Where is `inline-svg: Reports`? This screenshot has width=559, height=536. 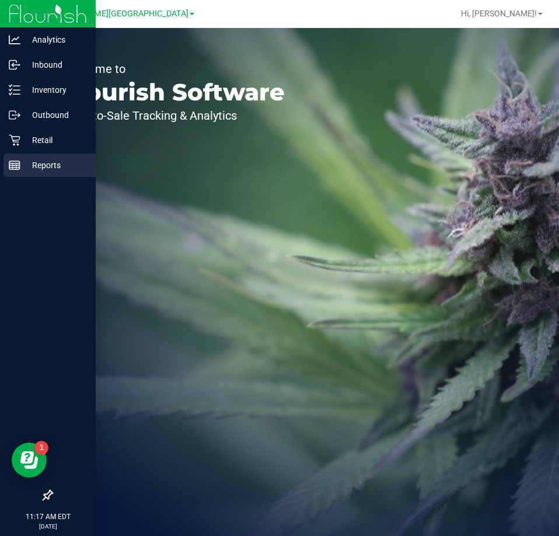
inline-svg: Reports is located at coordinates (15, 165).